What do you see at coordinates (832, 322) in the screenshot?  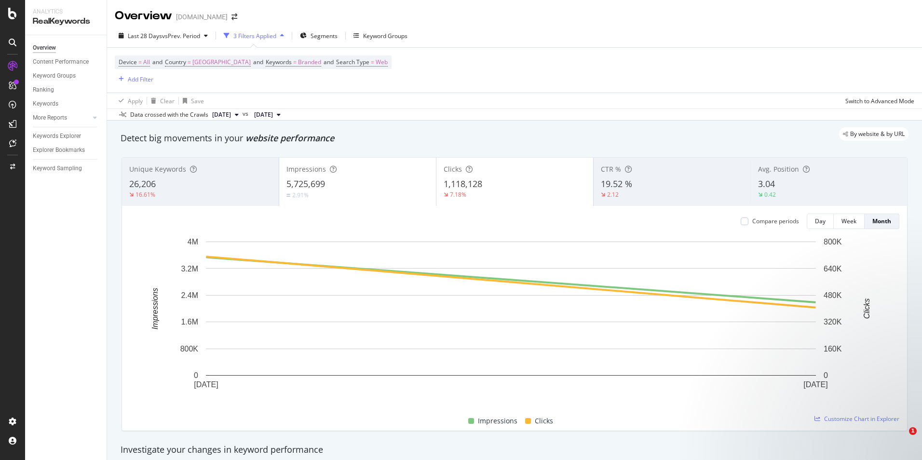 I see `text: 320K` at bounding box center [832, 322].